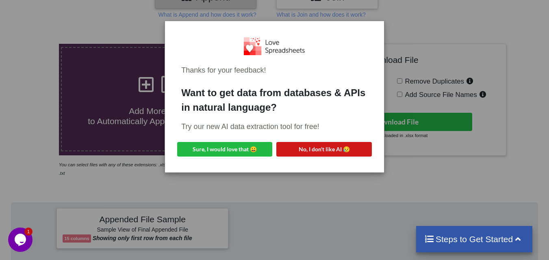  Describe the element at coordinates (274, 70) in the screenshot. I see `div: Thanks for your feedback!` at that location.